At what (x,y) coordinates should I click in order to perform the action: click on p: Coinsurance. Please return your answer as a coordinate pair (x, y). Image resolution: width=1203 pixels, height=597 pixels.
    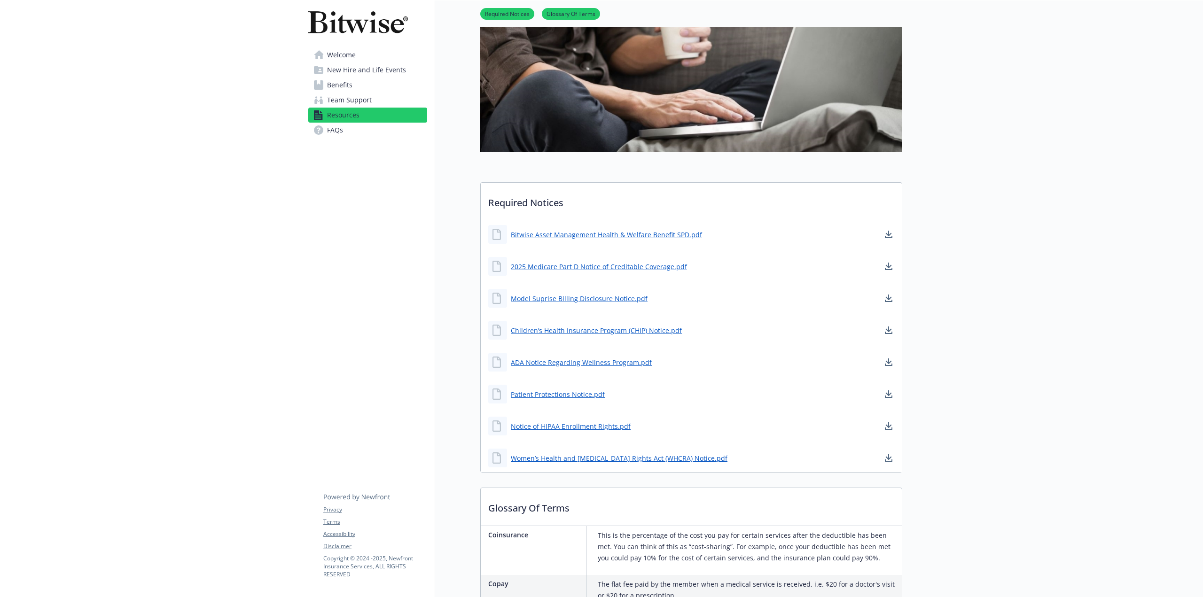
    Looking at the image, I should click on (535, 535).